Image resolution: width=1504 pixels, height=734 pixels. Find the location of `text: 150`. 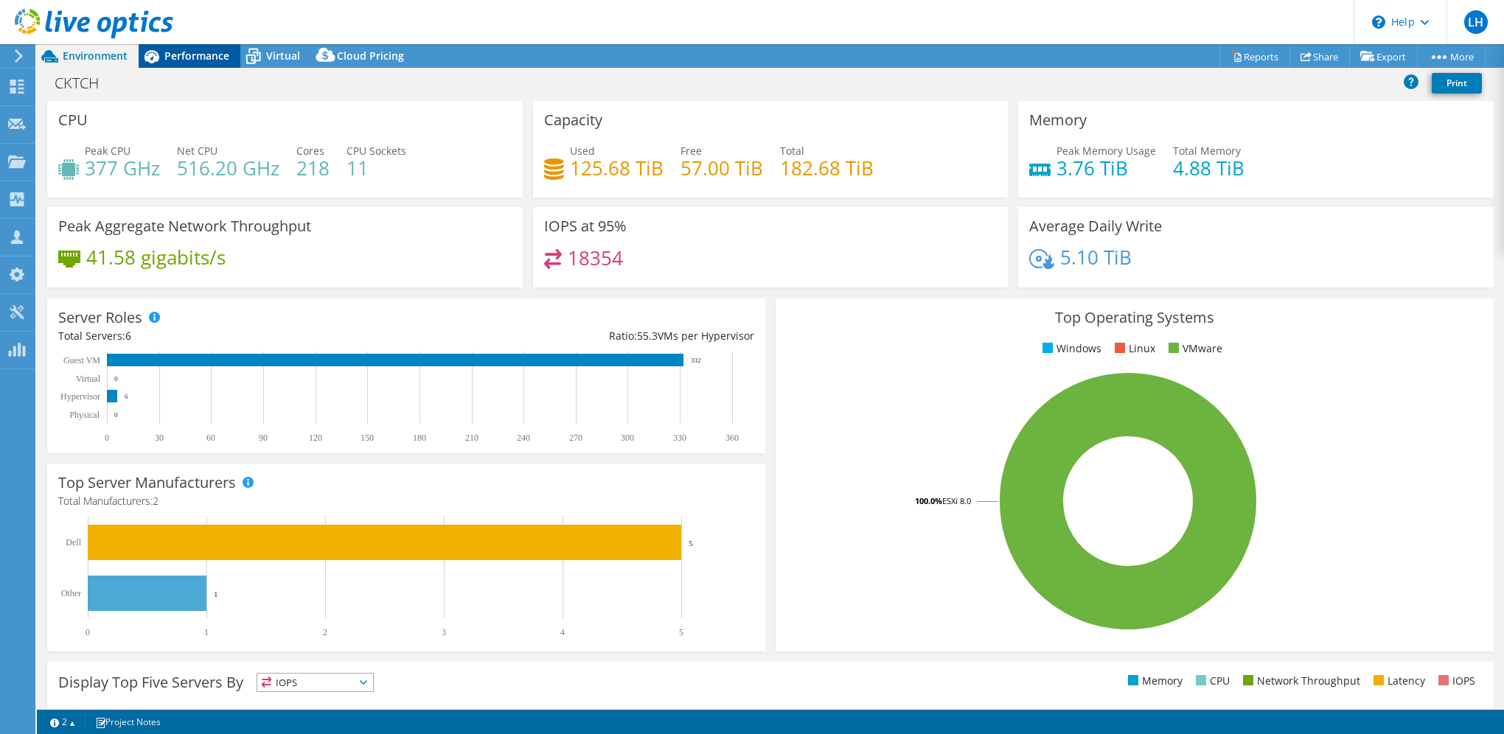

text: 150 is located at coordinates (367, 438).